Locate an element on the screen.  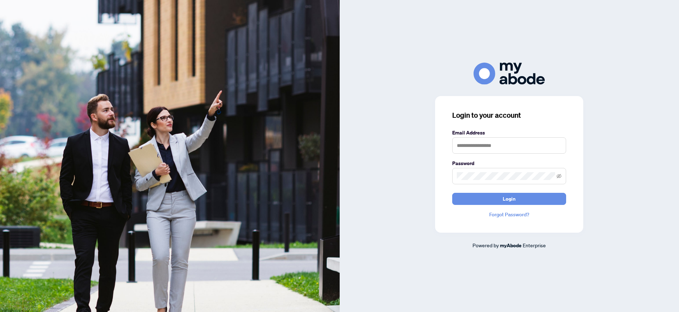
span: Enterprise is located at coordinates (534, 245).